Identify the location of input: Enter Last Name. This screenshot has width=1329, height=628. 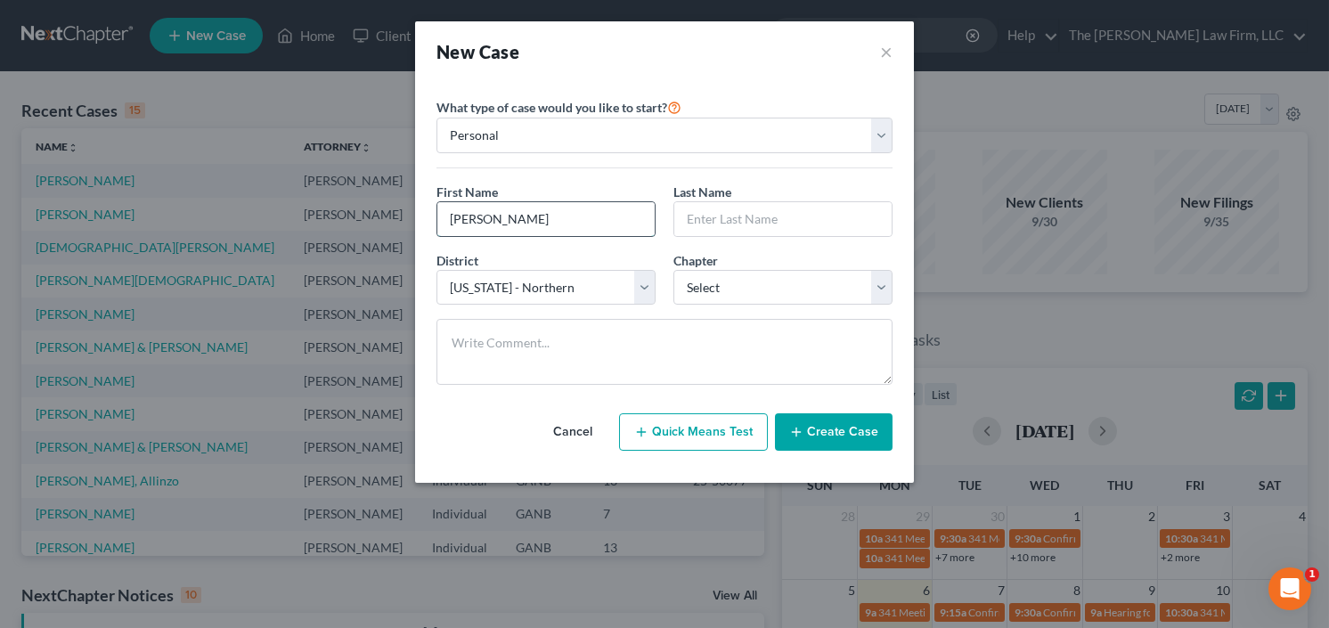
(783, 219).